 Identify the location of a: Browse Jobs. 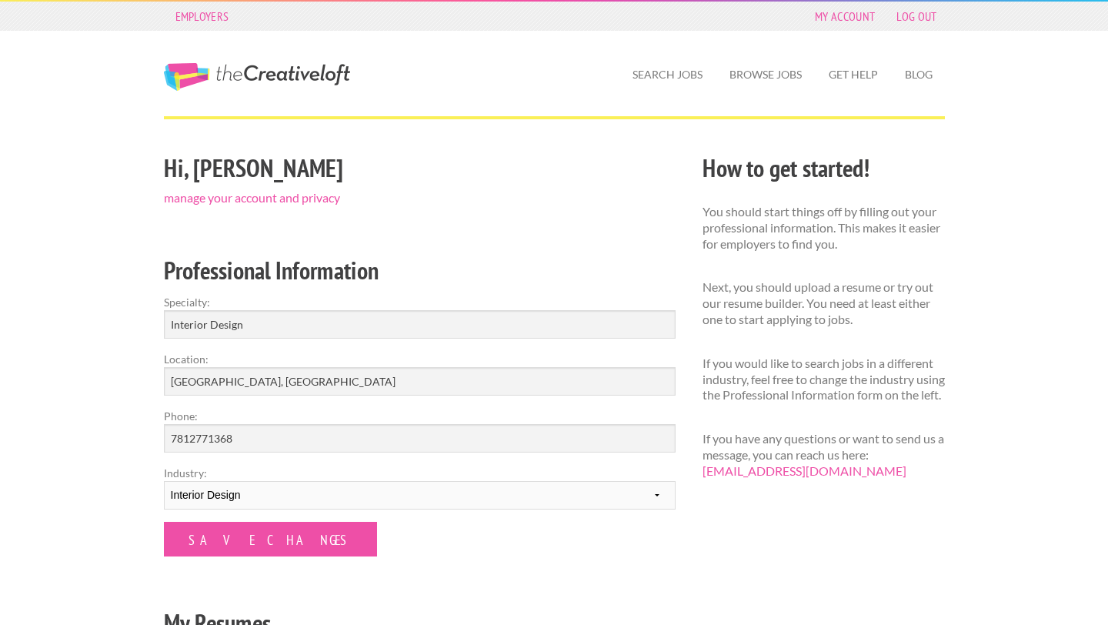
(766, 75).